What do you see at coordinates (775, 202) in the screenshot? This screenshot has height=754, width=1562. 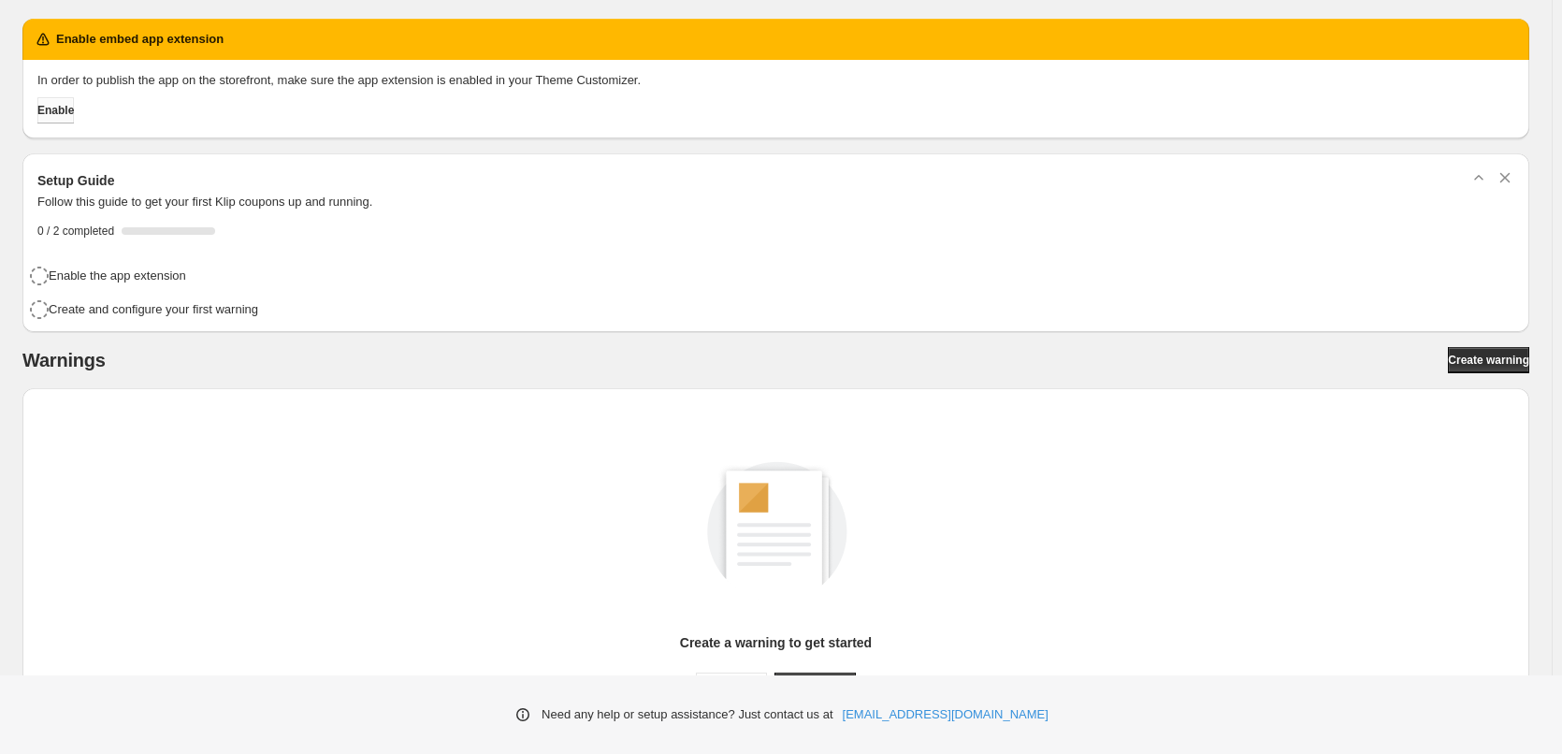 I see `p: Follow this guide to get your first Klip coupons up and running.` at bounding box center [775, 202].